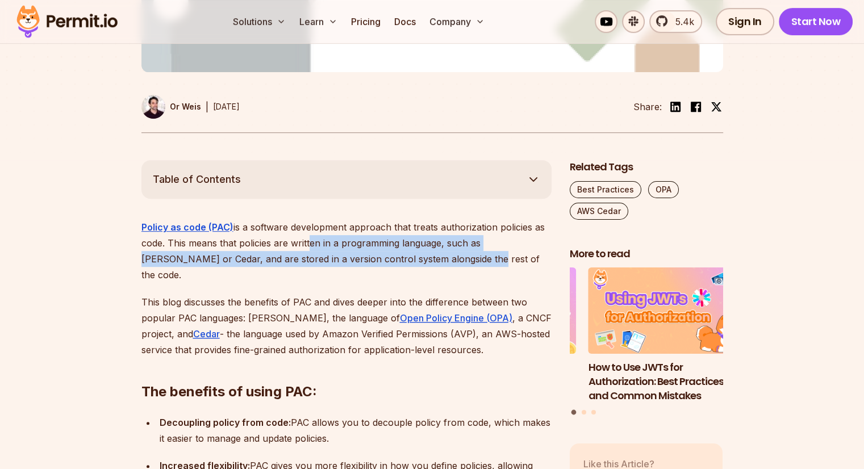 Image resolution: width=864 pixels, height=469 pixels. I want to click on button: linkedin, so click(675, 107).